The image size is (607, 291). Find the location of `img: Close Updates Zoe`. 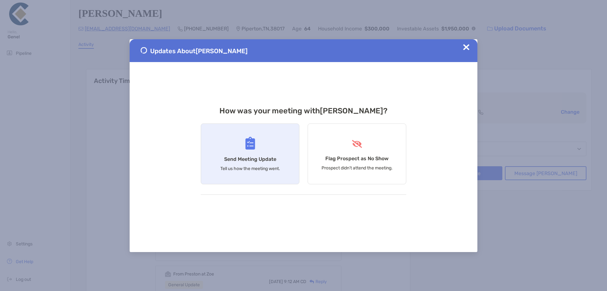

img: Close Updates Zoe is located at coordinates (467, 47).